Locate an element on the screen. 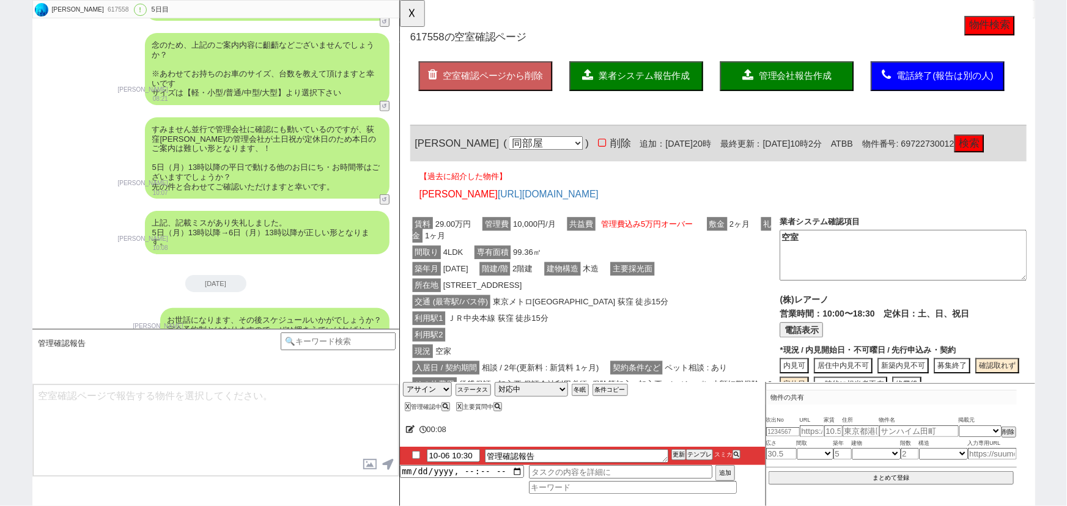 The image size is (1067, 506). span: 契約条件など is located at coordinates (254, 396).